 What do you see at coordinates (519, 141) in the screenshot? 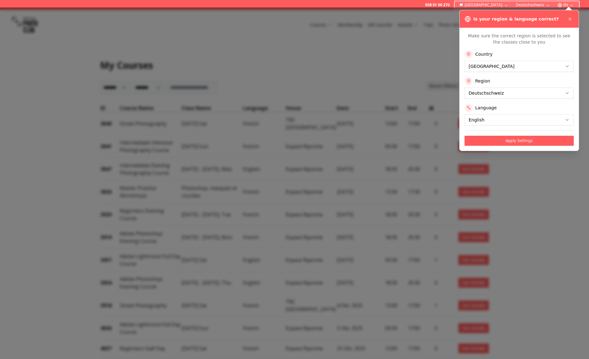
I see `button: Apply Settings` at bounding box center [519, 141].